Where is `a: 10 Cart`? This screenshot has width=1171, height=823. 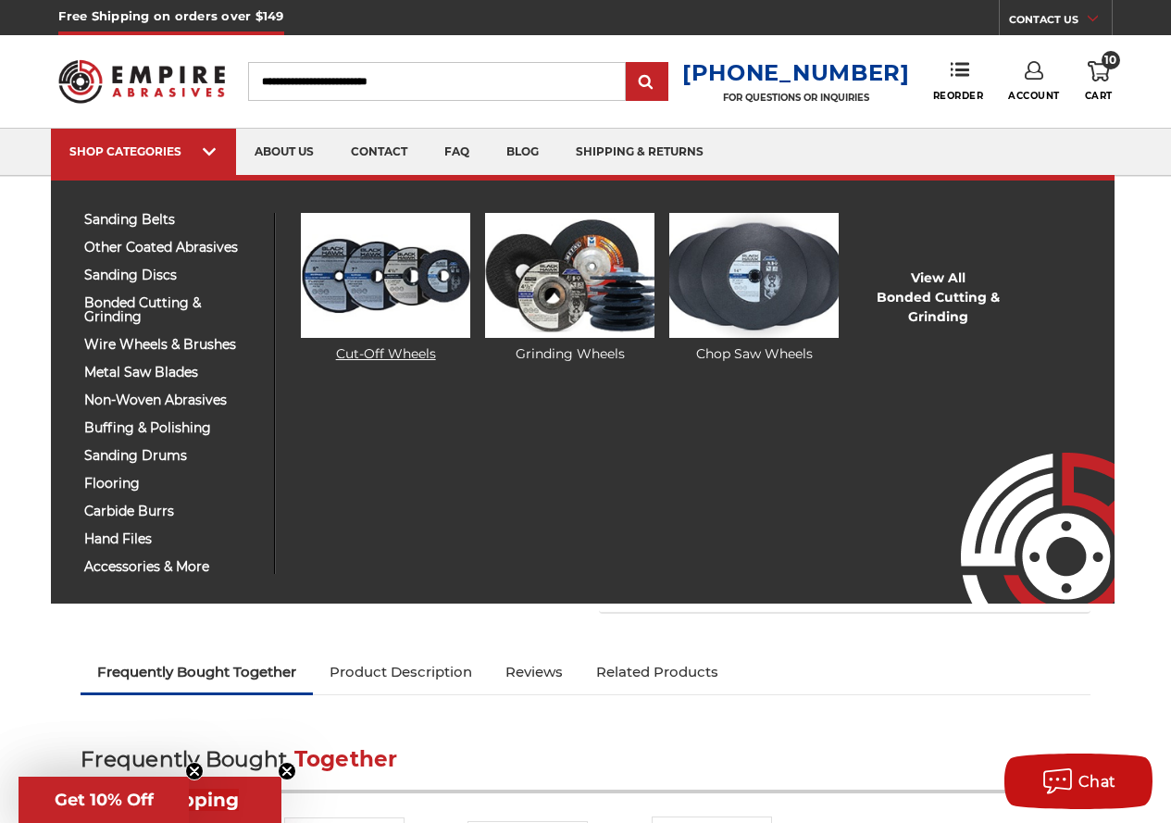 a: 10 Cart is located at coordinates (1099, 81).